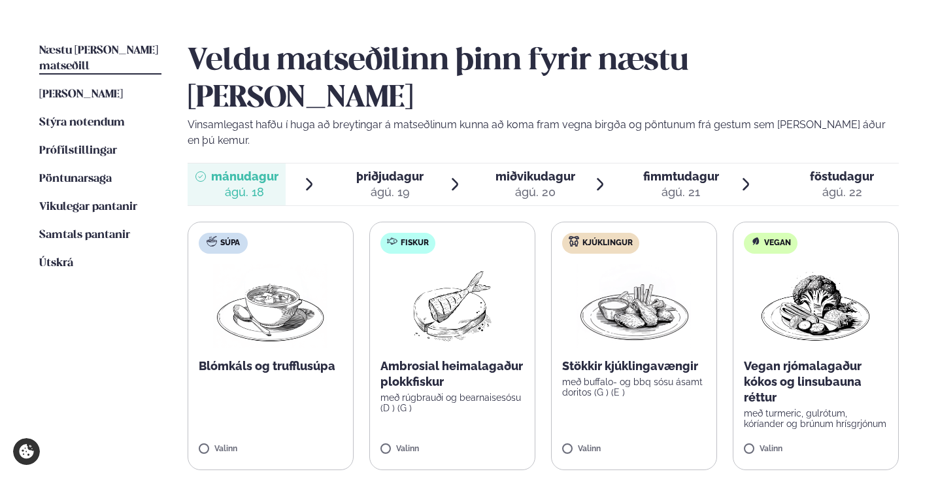 Image resolution: width=938 pixels, height=478 pixels. I want to click on div: ágú. 21, so click(681, 192).